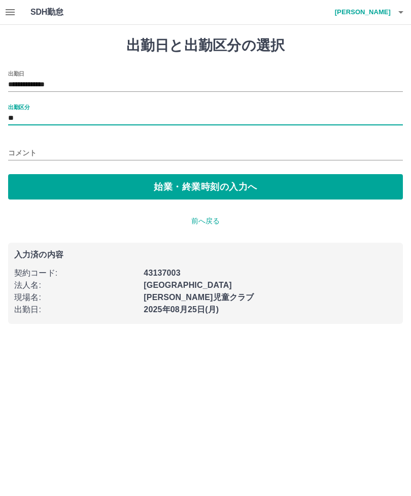 Image resolution: width=411 pixels, height=496 pixels. I want to click on p: 入力済の内容, so click(205, 255).